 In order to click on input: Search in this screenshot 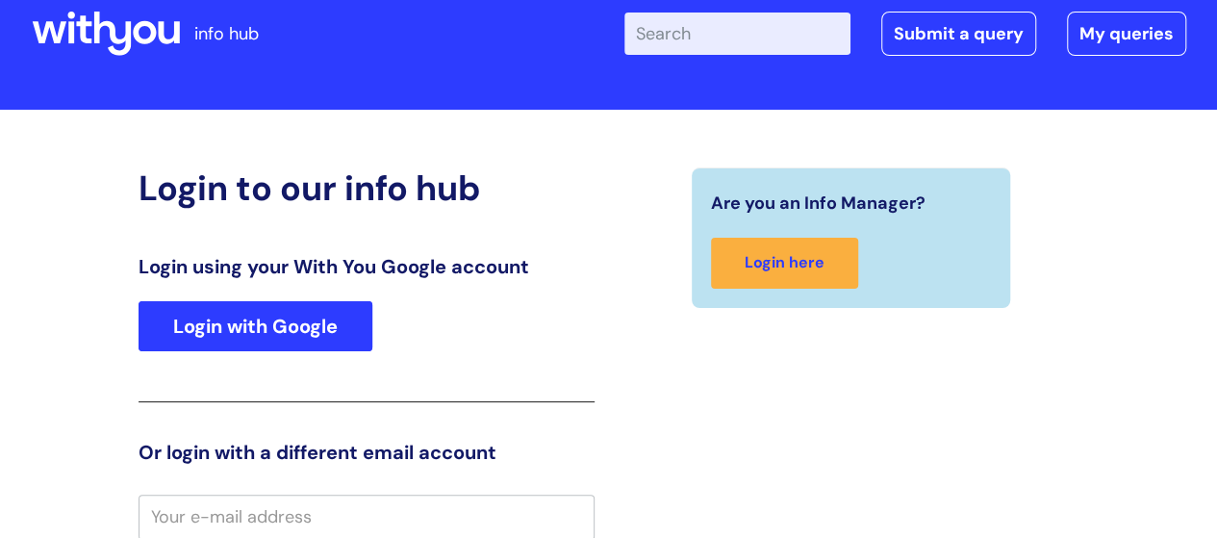, I will do `click(737, 34)`.